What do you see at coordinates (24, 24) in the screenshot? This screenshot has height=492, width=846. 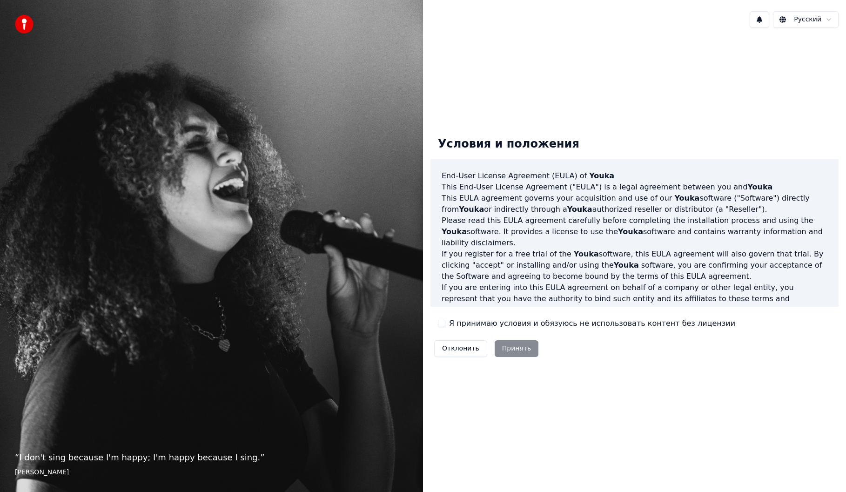 I see `img: youka` at bounding box center [24, 24].